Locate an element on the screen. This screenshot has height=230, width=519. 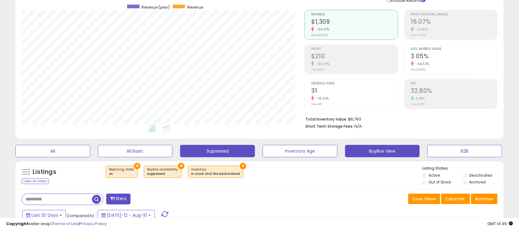
button: B2B is located at coordinates (465, 151).